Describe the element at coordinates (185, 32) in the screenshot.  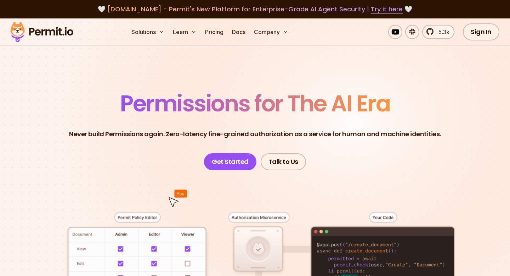
I see `button: Learn` at that location.